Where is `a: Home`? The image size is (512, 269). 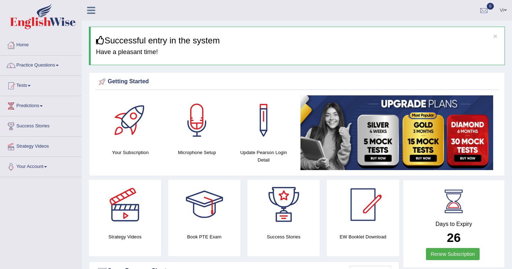
a: Home is located at coordinates (41, 44).